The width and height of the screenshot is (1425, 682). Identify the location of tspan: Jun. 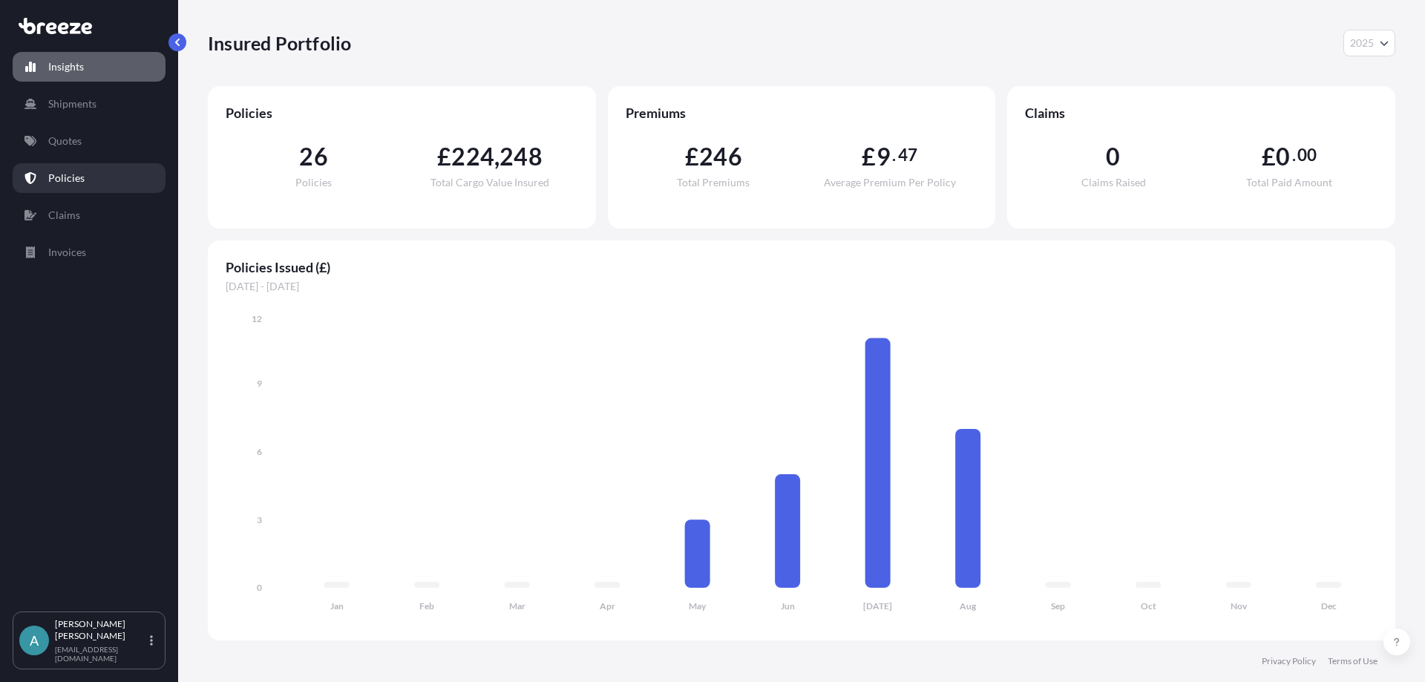
(788, 606).